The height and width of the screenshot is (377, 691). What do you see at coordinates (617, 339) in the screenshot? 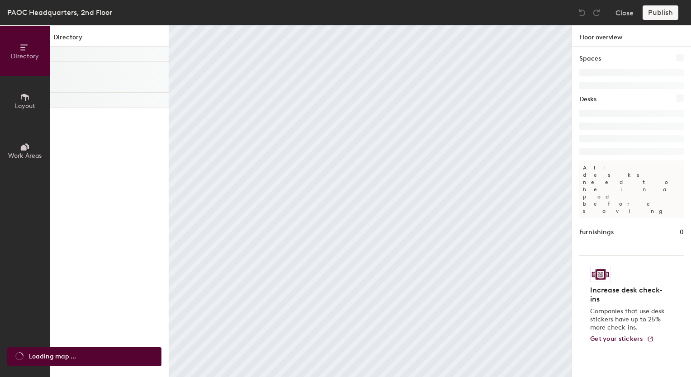
I see `span: Get your stickers` at bounding box center [617, 339].